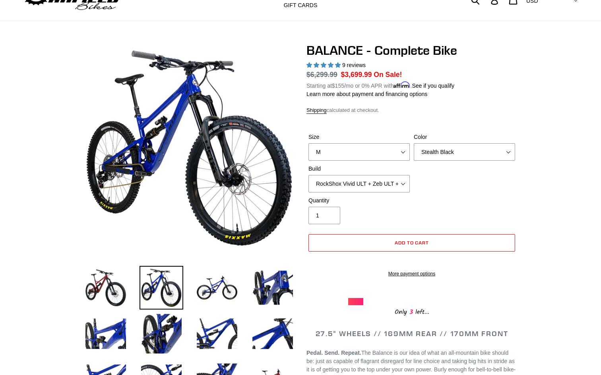 The width and height of the screenshot is (601, 375). What do you see at coordinates (433, 86) in the screenshot?
I see `a: See if you qualify - Learn more about Affirm Financing (opens in modal)` at bounding box center [433, 86].